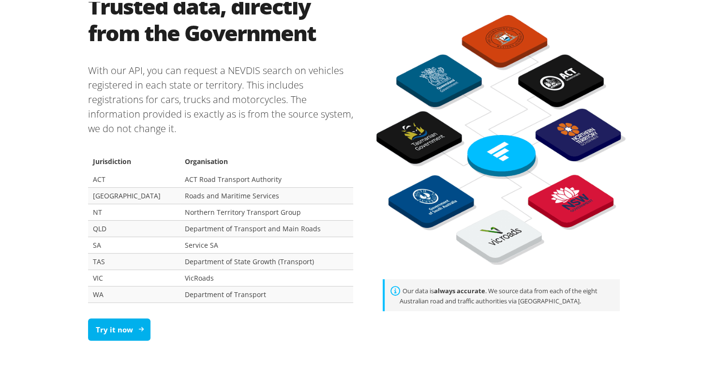 The width and height of the screenshot is (715, 390). What do you see at coordinates (134, 292) in the screenshot?
I see `td: WA` at bounding box center [134, 292].